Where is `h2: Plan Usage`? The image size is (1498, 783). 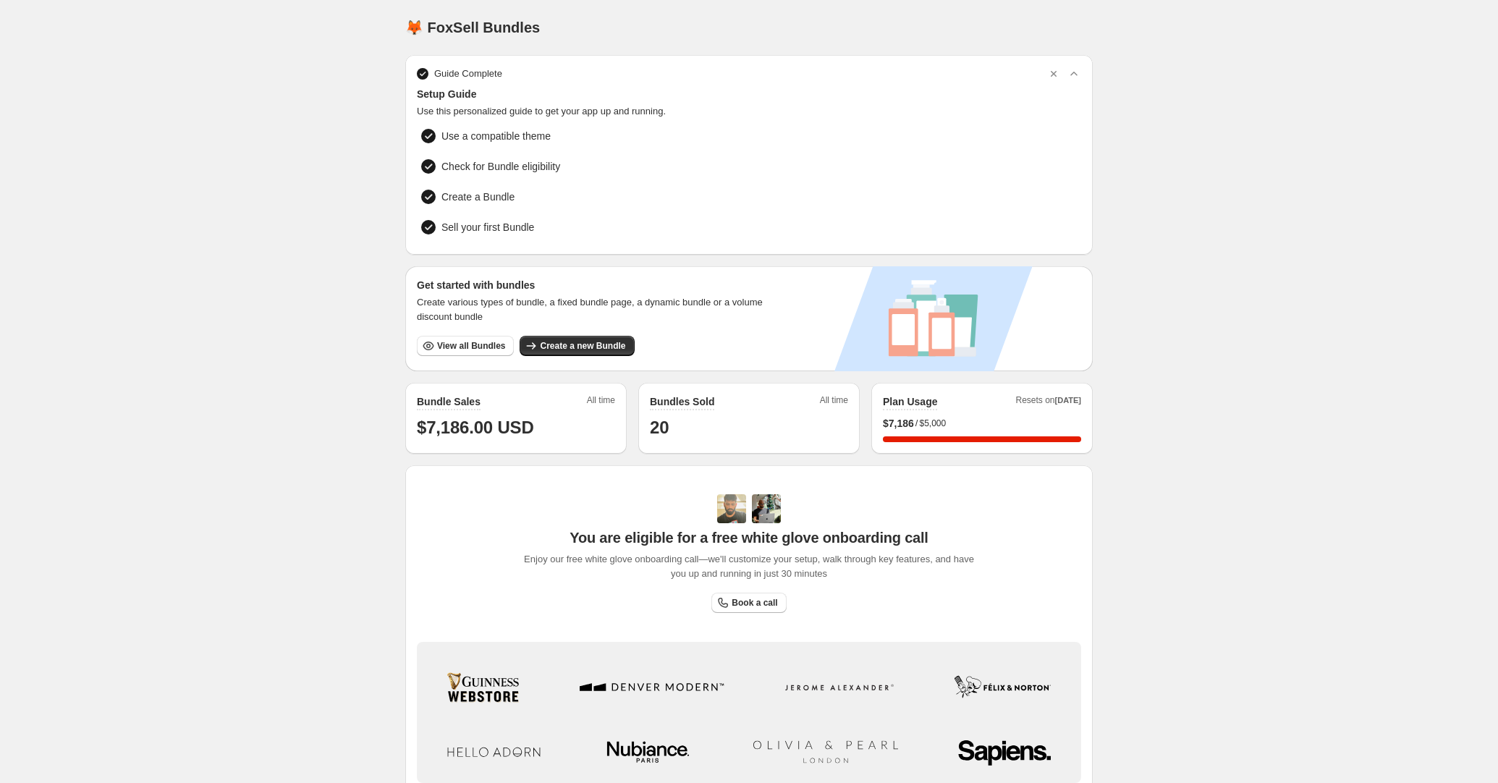
h2: Plan Usage is located at coordinates (910, 402).